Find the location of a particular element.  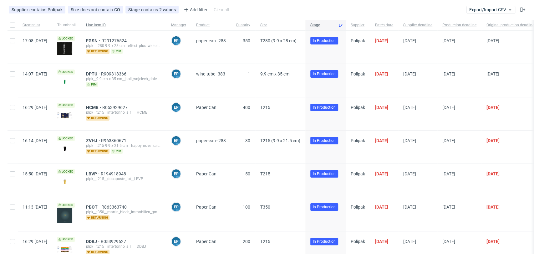

img: version_two_editor_data is located at coordinates (65, 215).